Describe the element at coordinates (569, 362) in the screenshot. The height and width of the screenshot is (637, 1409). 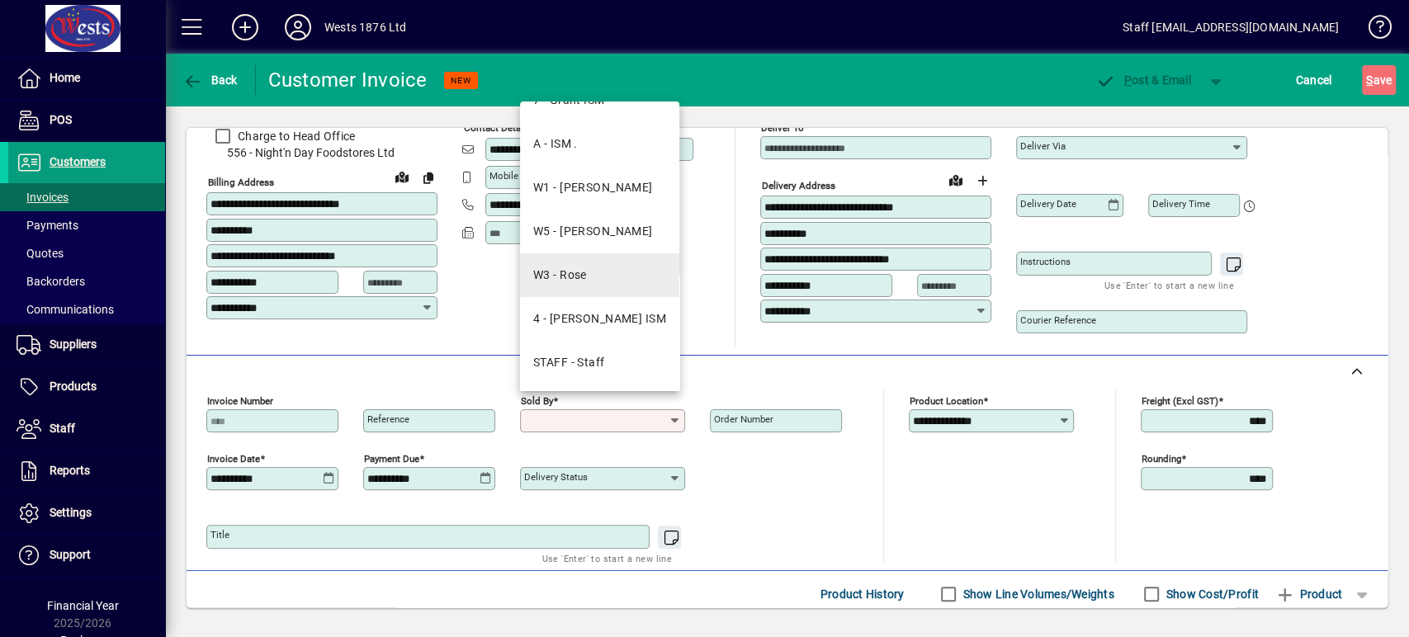
I see `div: STAFF - Staff` at that location.